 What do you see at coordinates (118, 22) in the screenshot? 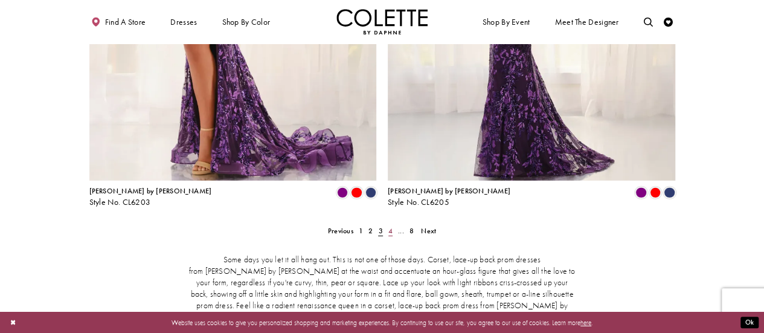
I see `a: Find a store` at bounding box center [118, 22].